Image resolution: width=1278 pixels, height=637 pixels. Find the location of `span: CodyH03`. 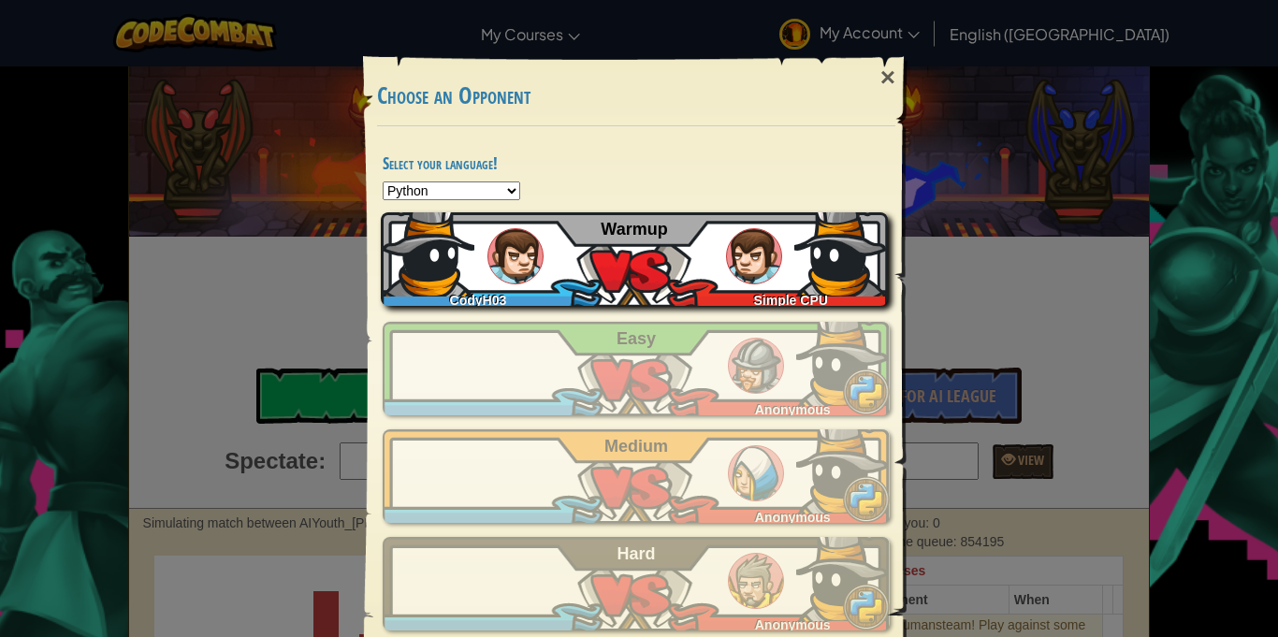

span: CodyH03 is located at coordinates (478, 300).